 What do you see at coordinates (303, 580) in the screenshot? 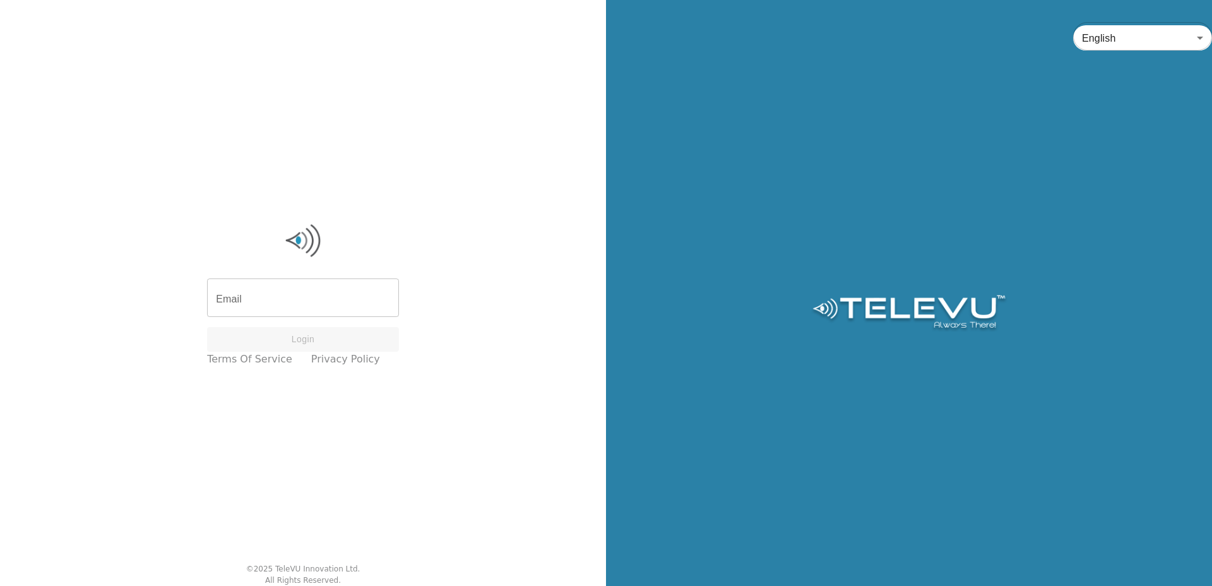
I see `div: All Rights Reserved.` at bounding box center [303, 580].